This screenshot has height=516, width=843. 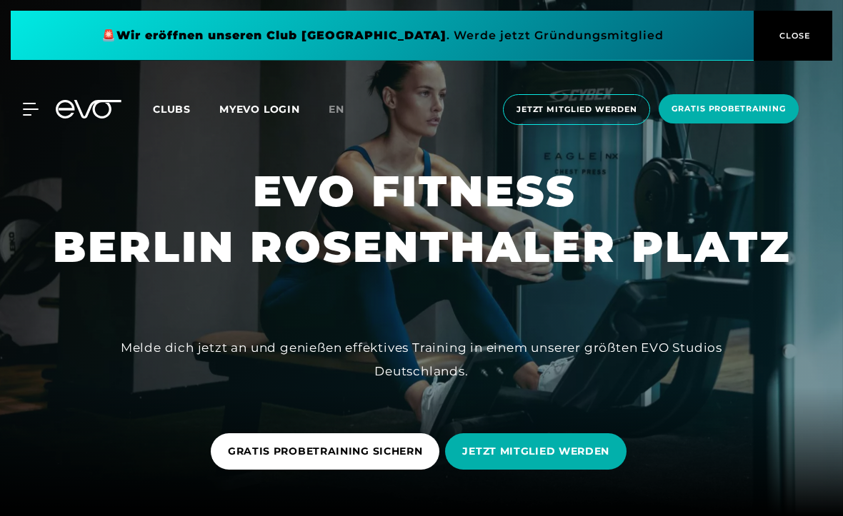 I want to click on a: MYEVO LOGIN, so click(x=259, y=109).